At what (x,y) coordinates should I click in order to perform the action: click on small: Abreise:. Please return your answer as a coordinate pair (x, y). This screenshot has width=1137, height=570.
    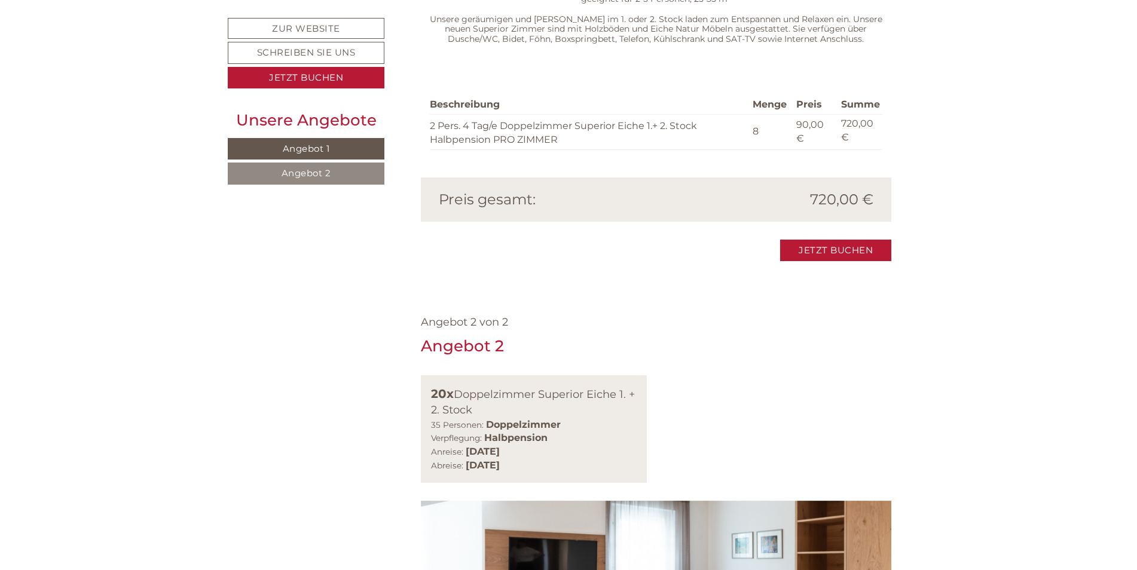
    Looking at the image, I should click on (447, 466).